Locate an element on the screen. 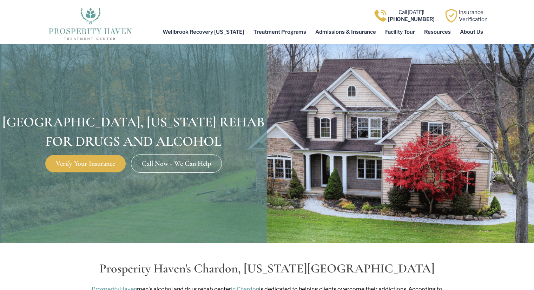 This screenshot has width=534, height=290. span: Call Now - We Can Help is located at coordinates (176, 164).